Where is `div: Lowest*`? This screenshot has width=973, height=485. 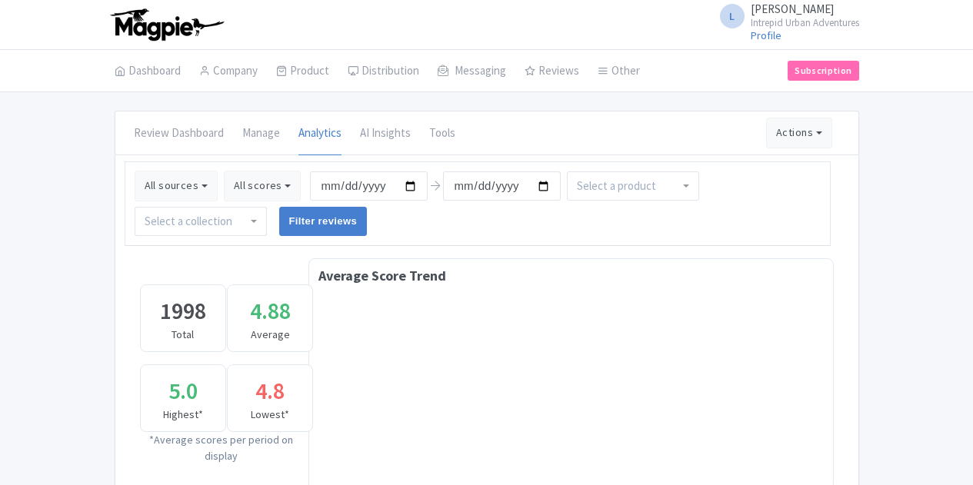 div: Lowest* is located at coordinates (270, 414).